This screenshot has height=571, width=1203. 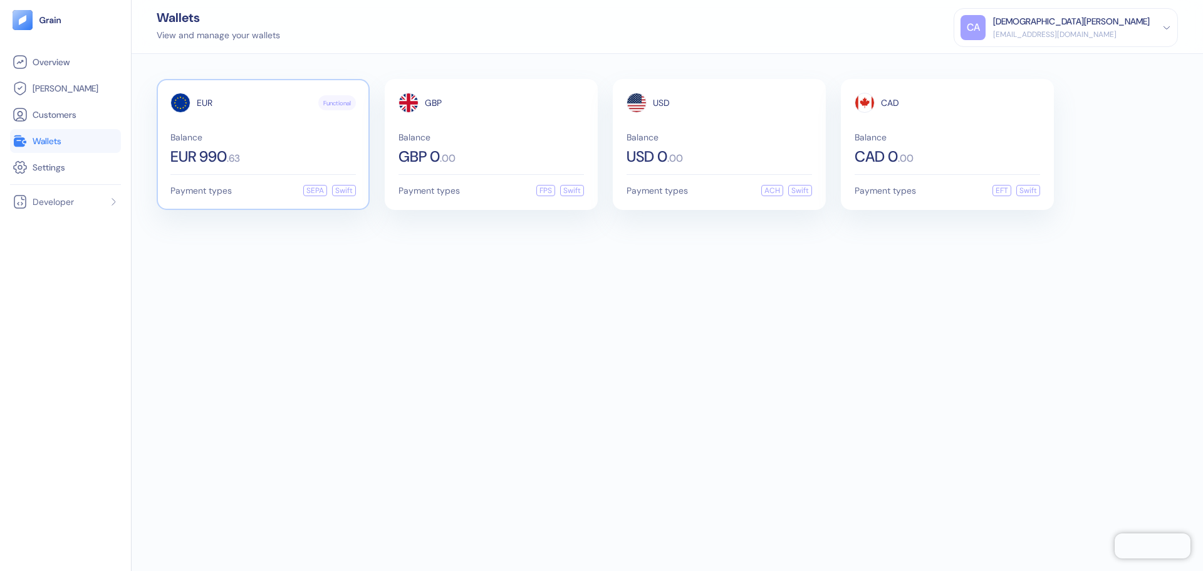 What do you see at coordinates (65, 62) in the screenshot?
I see `a: Overview` at bounding box center [65, 62].